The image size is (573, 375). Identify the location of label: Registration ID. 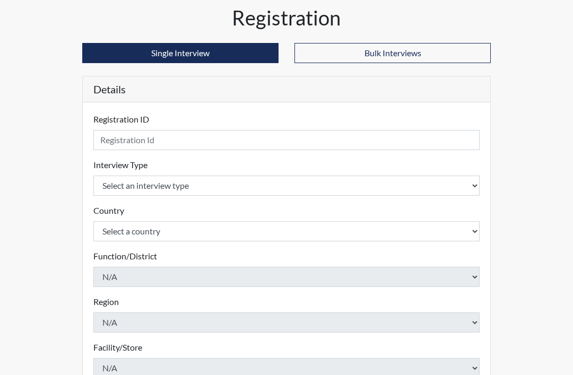
(121, 120).